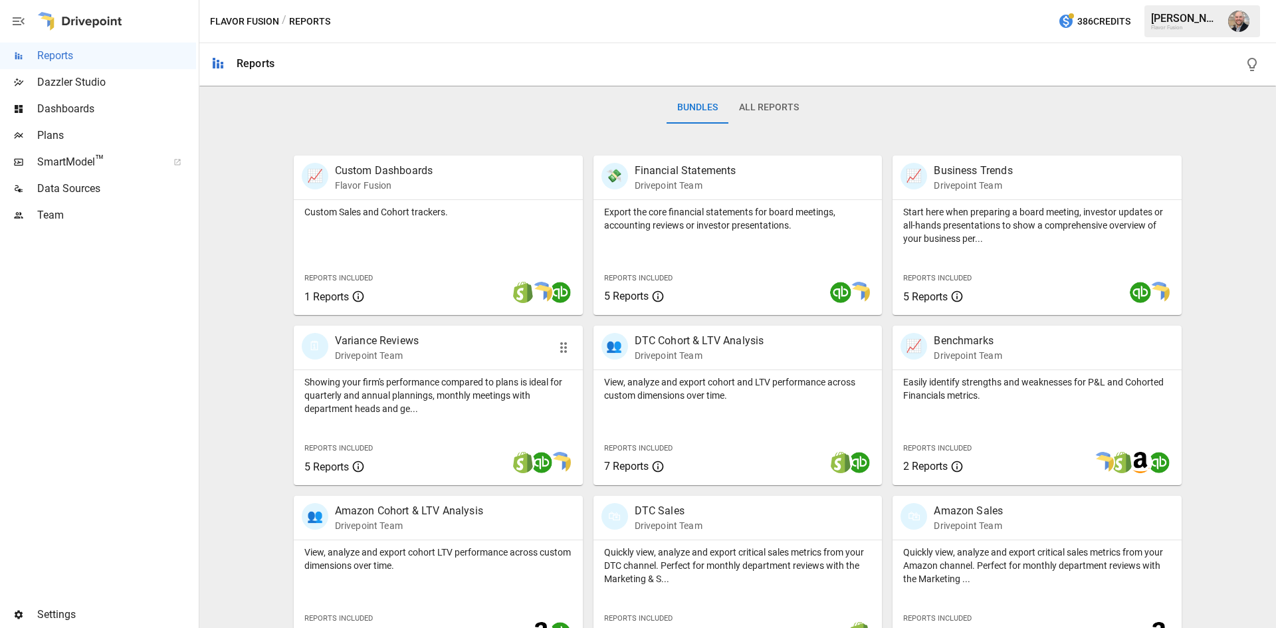 The image size is (1276, 628). Describe the element at coordinates (738, 389) in the screenshot. I see `p: View, analyze and export cohort and LTV performance across custom dimensions over time.` at that location.